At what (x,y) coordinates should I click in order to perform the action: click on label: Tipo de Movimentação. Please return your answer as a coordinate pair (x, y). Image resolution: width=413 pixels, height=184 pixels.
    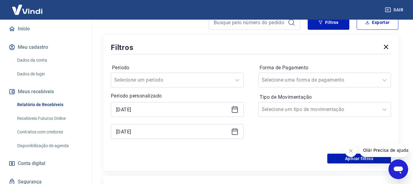
    Looking at the image, I should click on (325, 97).